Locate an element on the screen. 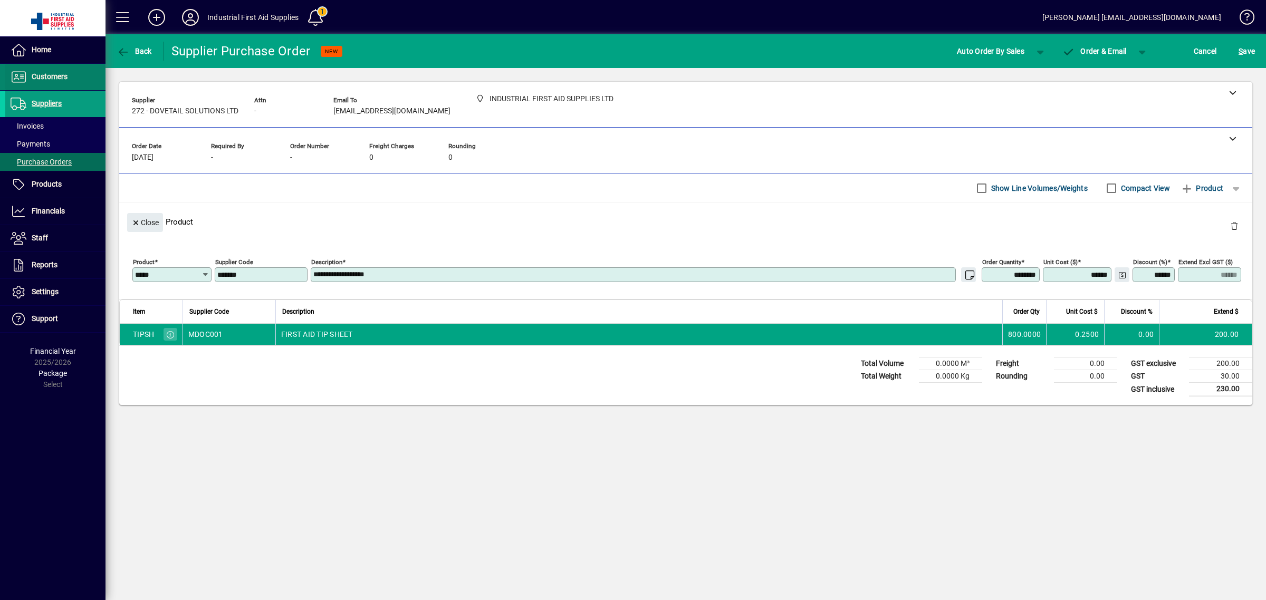  a: Invoices is located at coordinates (55, 126).